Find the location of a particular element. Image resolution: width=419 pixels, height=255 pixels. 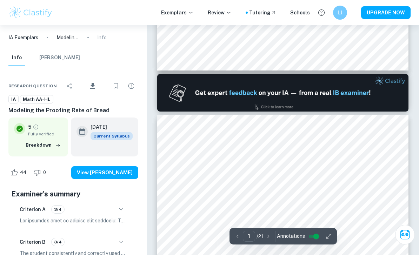

span: Current Syllabus is located at coordinates (111, 136).